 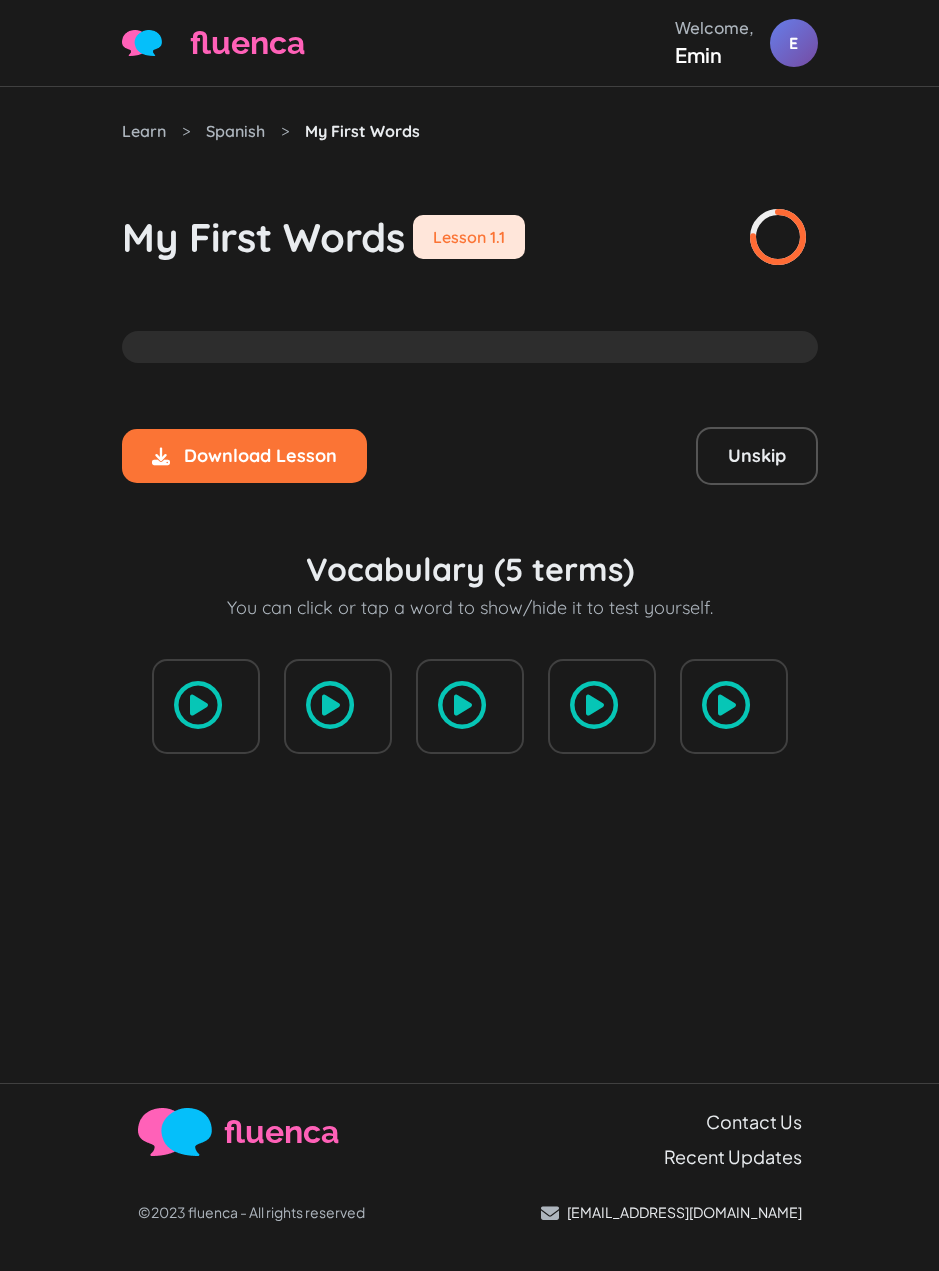 I want to click on div: Lesson 1.1, so click(x=469, y=237).